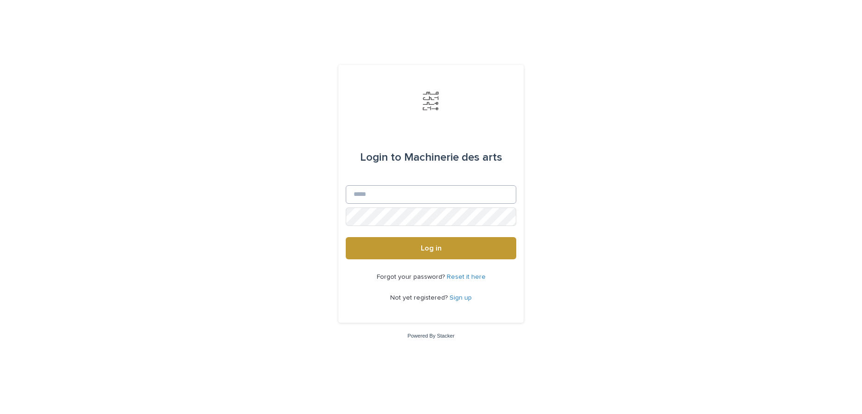  Describe the element at coordinates (461, 298) in the screenshot. I see `a: Sign up` at that location.